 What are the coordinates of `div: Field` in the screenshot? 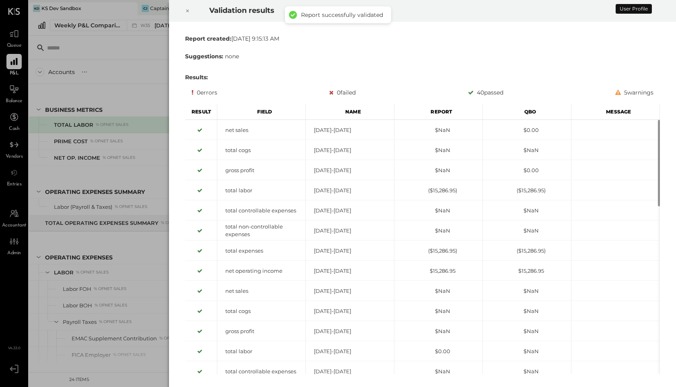 It's located at (262, 112).